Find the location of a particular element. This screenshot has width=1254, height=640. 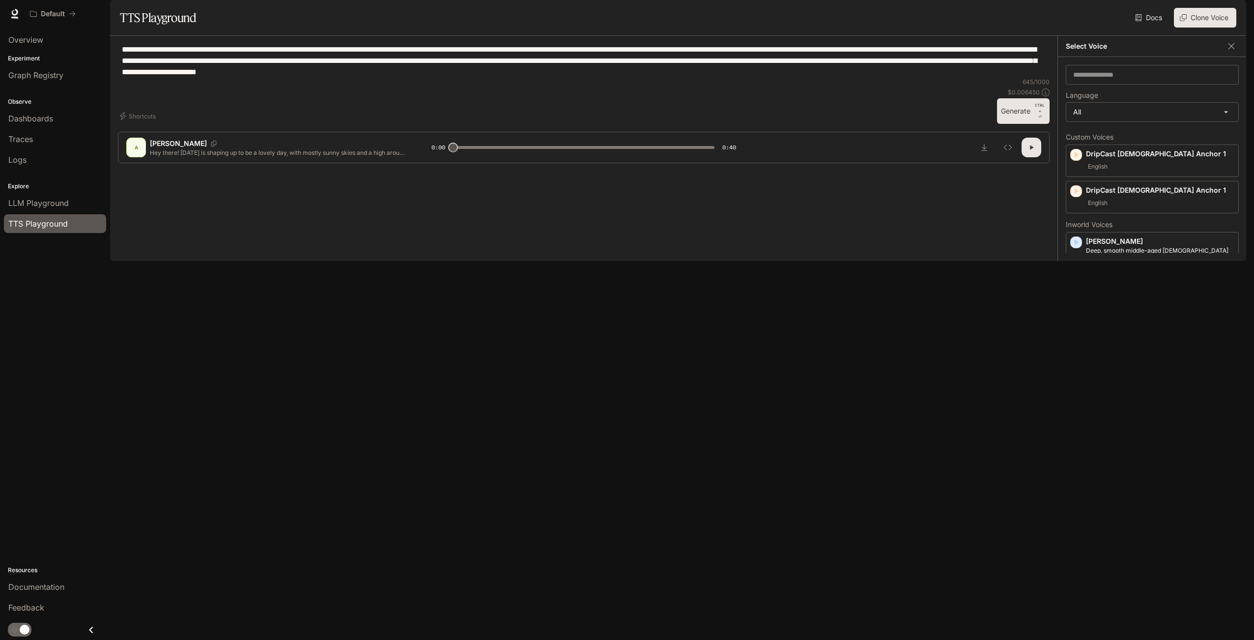

span: 0:00 is located at coordinates (438, 147).